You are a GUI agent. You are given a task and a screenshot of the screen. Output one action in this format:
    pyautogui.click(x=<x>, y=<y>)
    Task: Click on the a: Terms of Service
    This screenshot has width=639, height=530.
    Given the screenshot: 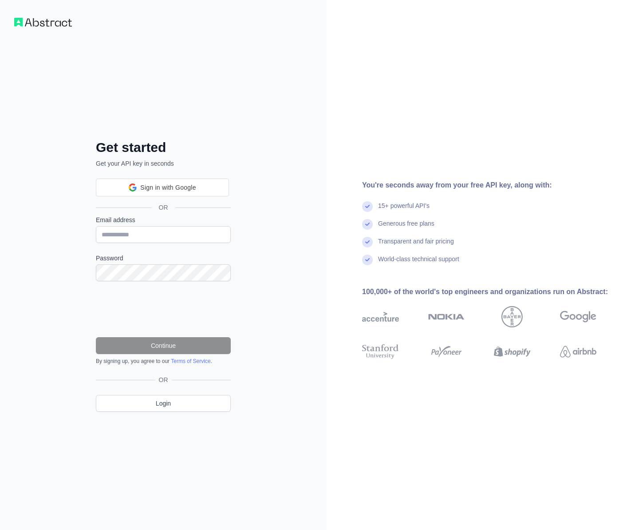 What is the action you would take?
    pyautogui.click(x=190, y=361)
    